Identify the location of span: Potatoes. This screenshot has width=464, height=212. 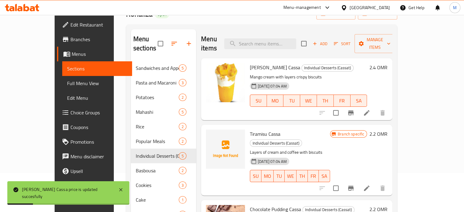
(157, 97).